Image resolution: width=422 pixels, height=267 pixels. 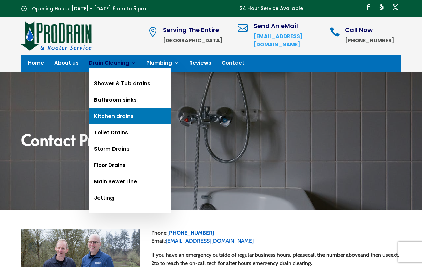 What do you see at coordinates (368, 7) in the screenshot?
I see `a: Follow on Facebook` at bounding box center [368, 7].